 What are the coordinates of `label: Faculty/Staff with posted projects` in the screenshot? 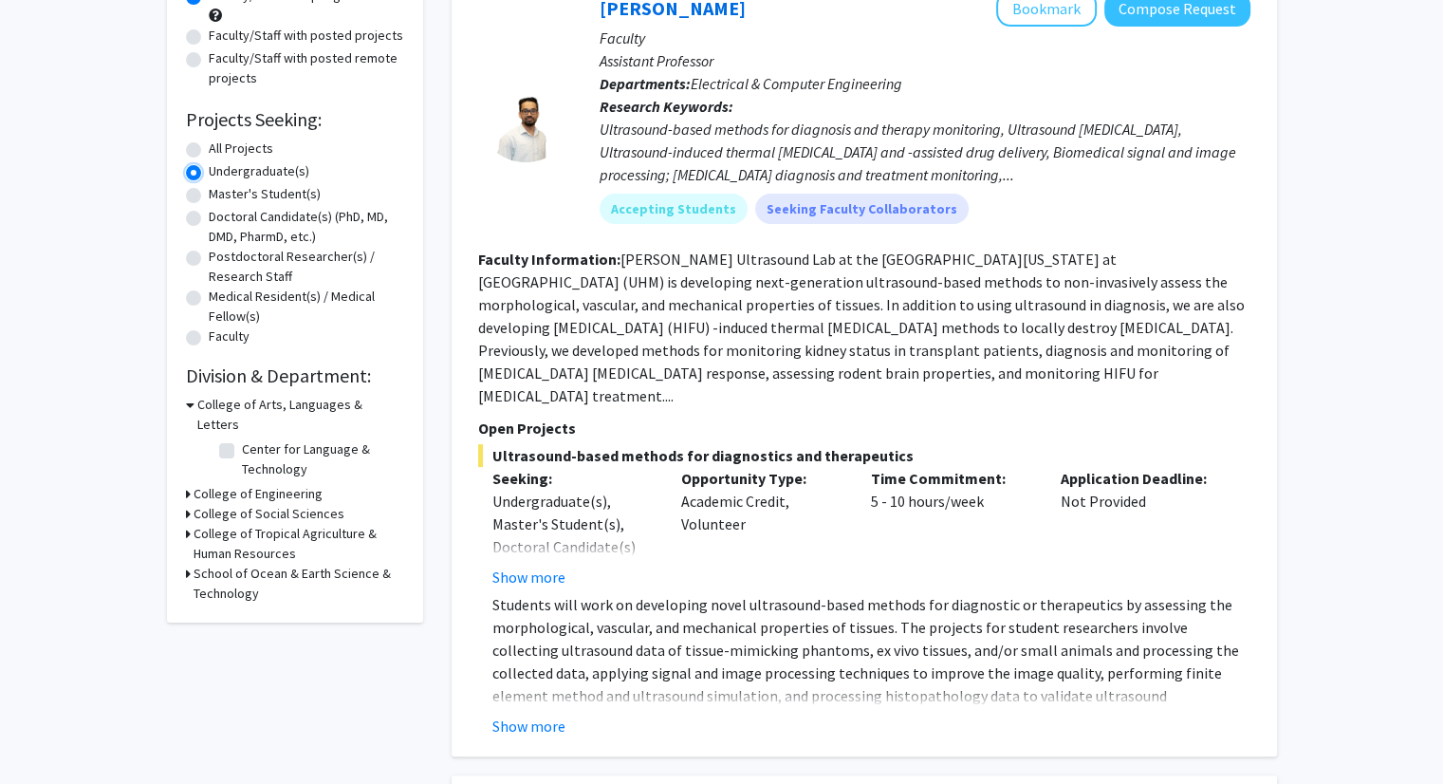 It's located at (306, 35).